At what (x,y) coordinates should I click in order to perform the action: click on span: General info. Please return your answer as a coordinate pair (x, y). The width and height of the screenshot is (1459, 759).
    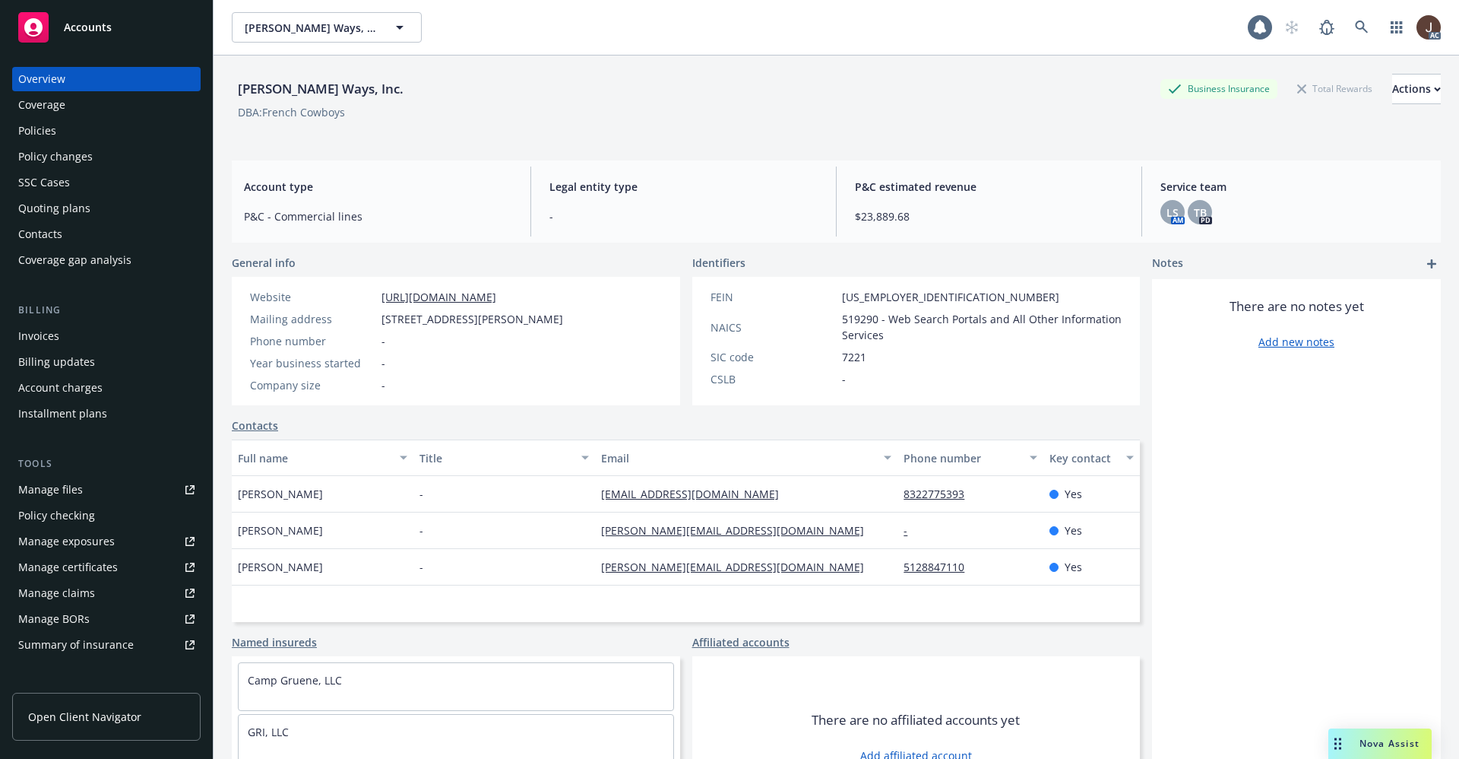
    Looking at the image, I should click on (264, 262).